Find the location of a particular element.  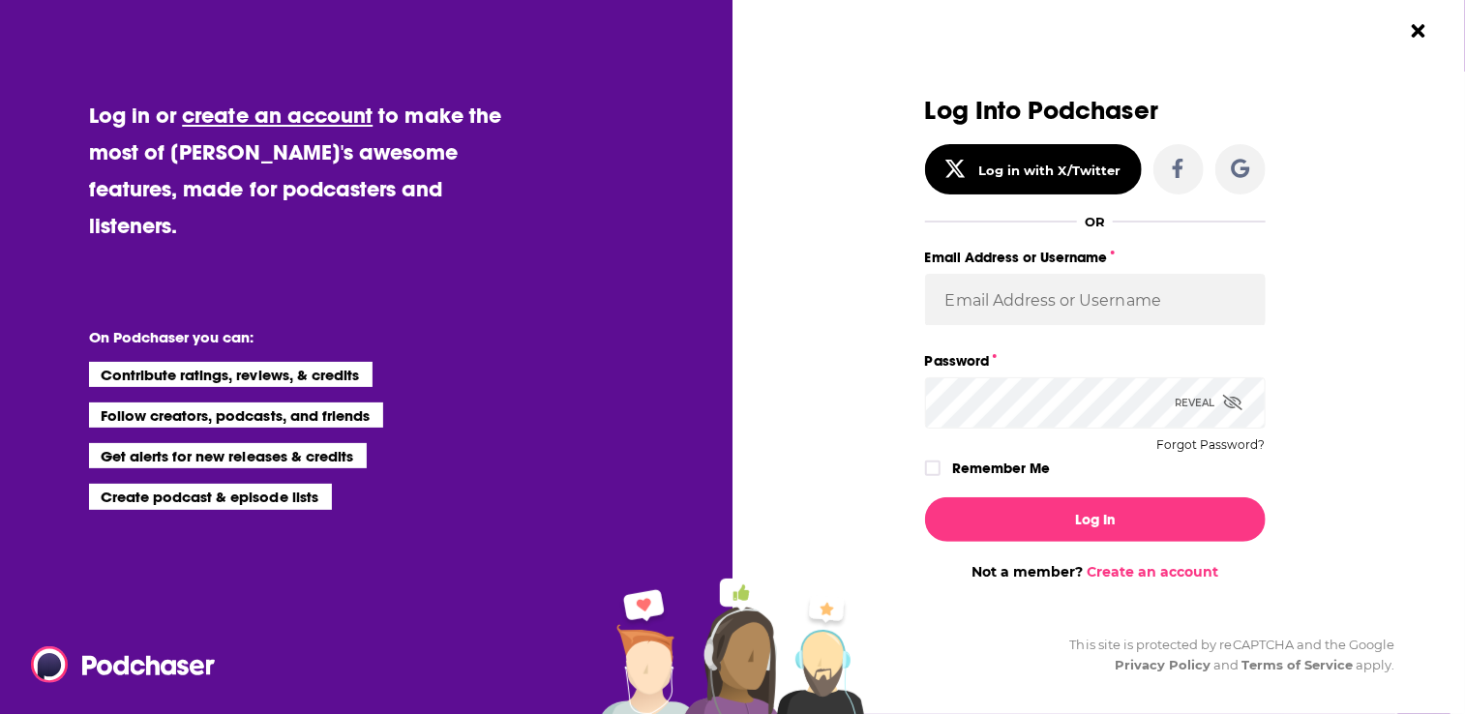

a: Terms of Service is located at coordinates (1298, 665).